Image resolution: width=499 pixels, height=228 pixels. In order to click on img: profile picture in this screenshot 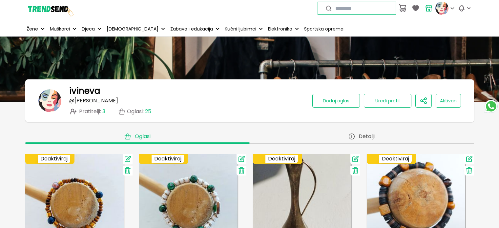, I will do `click(442, 8)`.